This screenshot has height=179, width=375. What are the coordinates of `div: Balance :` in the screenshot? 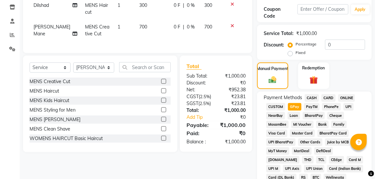 It's located at (198, 142).